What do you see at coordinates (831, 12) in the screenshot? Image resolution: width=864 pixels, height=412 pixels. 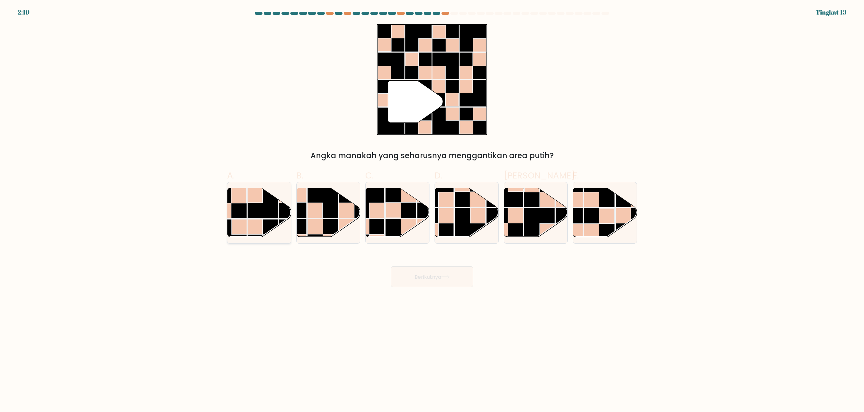 I see `font: Tingkat 13` at bounding box center [831, 12].